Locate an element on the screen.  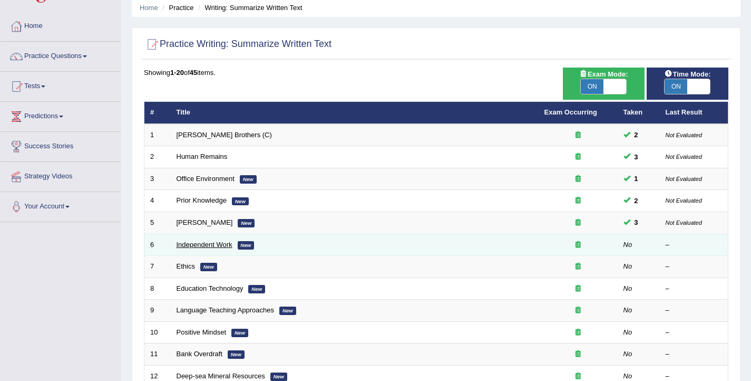
td: 9 is located at coordinates (158, 310).